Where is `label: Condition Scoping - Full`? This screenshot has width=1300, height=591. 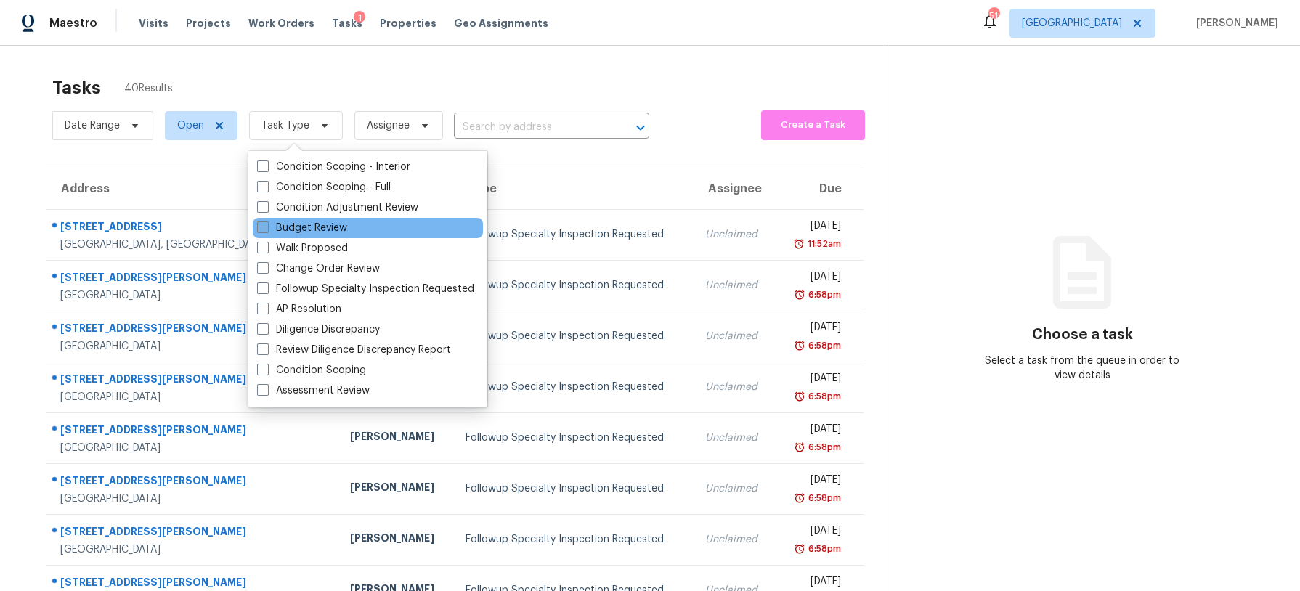 label: Condition Scoping - Full is located at coordinates (324, 187).